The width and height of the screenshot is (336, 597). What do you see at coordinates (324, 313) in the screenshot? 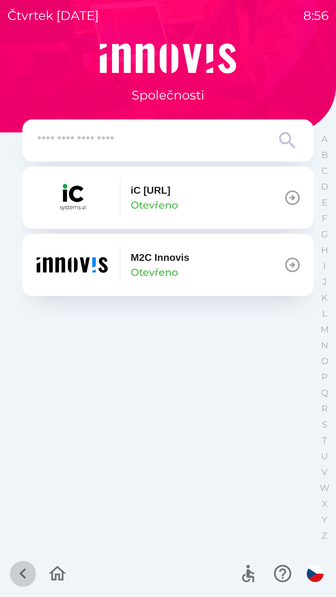
I see `p: L` at bounding box center [324, 313].